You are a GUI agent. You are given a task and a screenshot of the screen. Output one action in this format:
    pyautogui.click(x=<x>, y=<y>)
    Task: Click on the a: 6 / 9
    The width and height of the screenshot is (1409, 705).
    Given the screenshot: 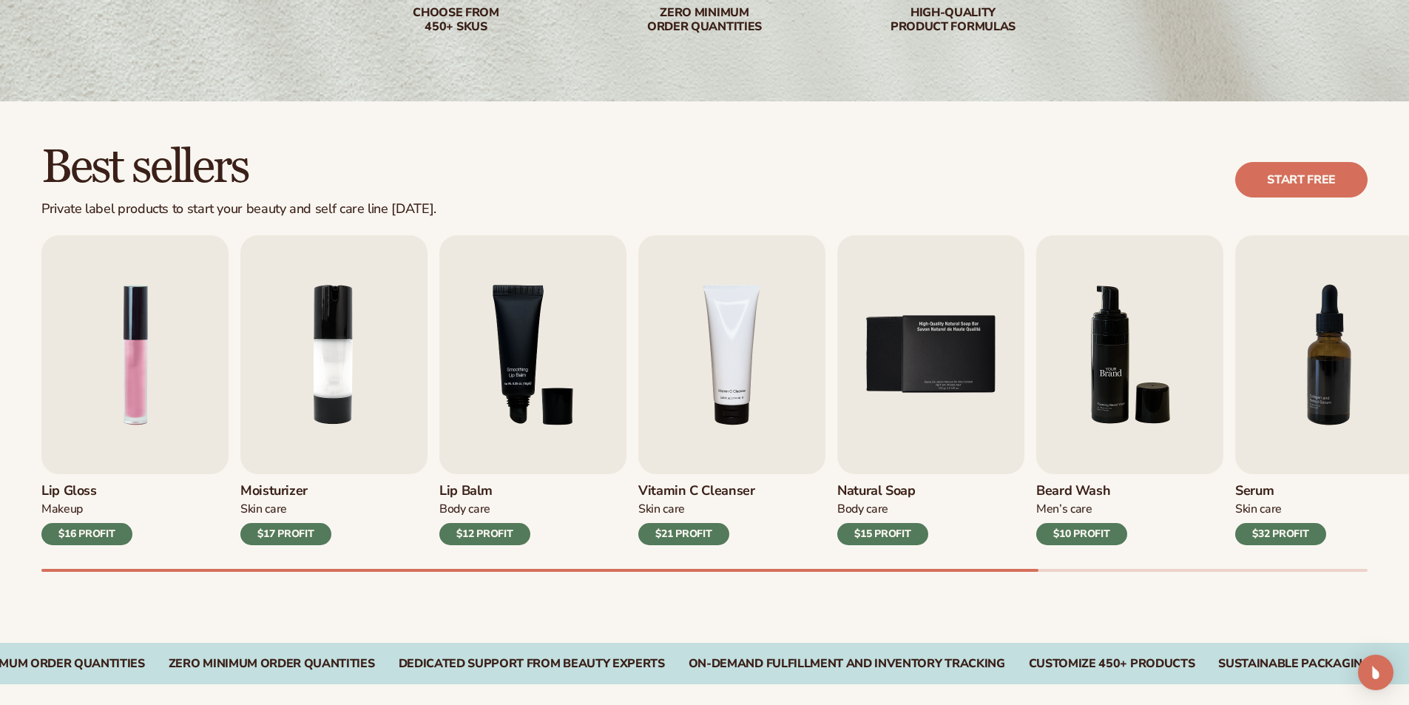 What is the action you would take?
    pyautogui.click(x=1129, y=390)
    